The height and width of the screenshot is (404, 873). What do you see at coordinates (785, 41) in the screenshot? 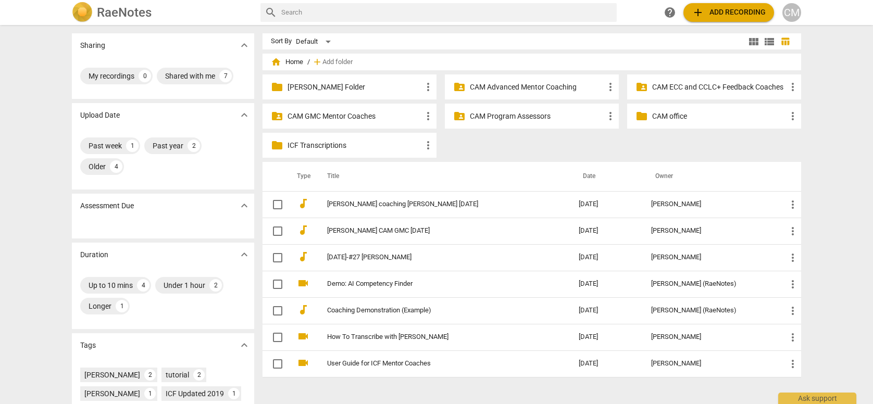
I see `span: table_chart` at bounding box center [785, 41].